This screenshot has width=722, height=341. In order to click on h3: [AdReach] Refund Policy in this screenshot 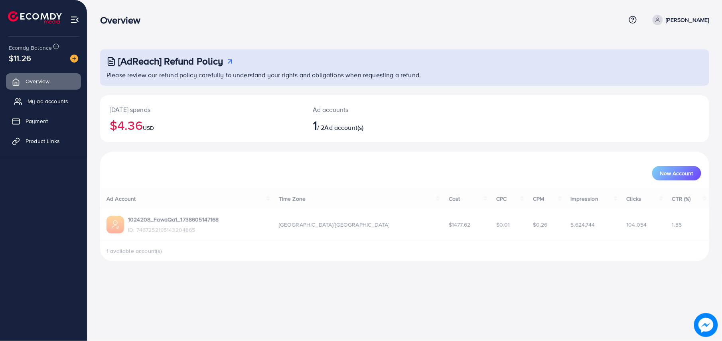, I will do `click(171, 61)`.